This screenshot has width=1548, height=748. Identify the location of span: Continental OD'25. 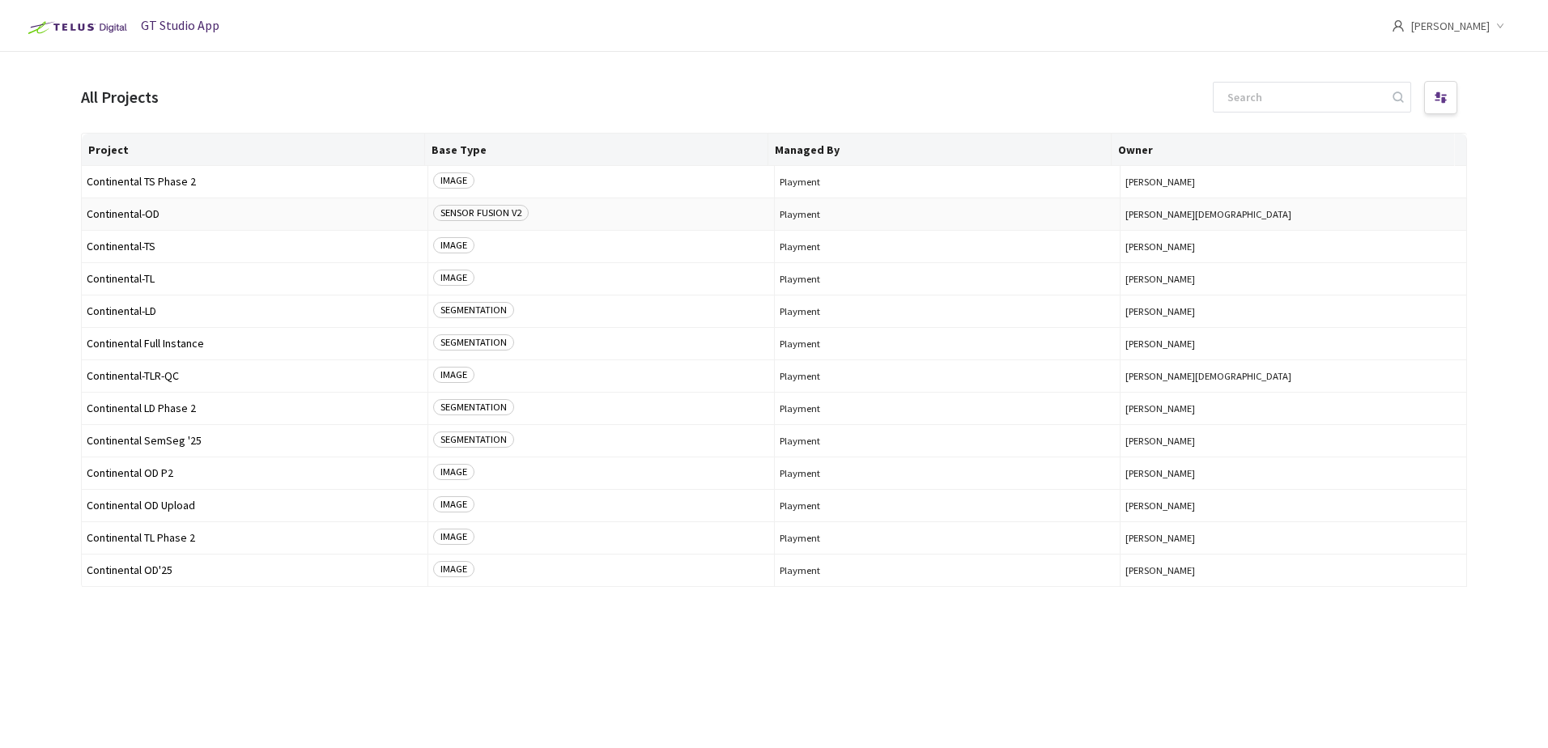
(254, 570).